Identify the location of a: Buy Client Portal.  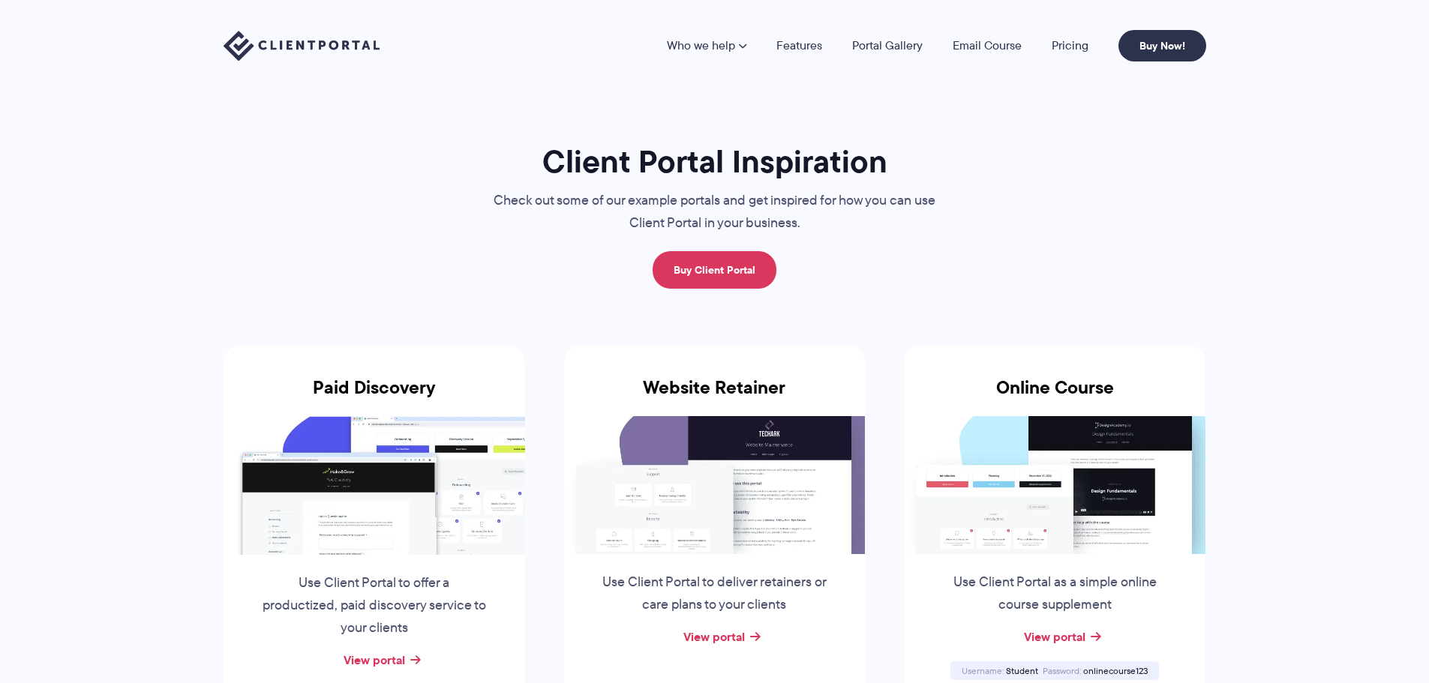
(714, 270).